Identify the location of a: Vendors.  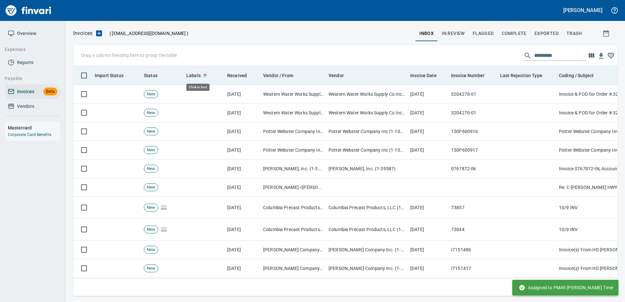
(32, 106).